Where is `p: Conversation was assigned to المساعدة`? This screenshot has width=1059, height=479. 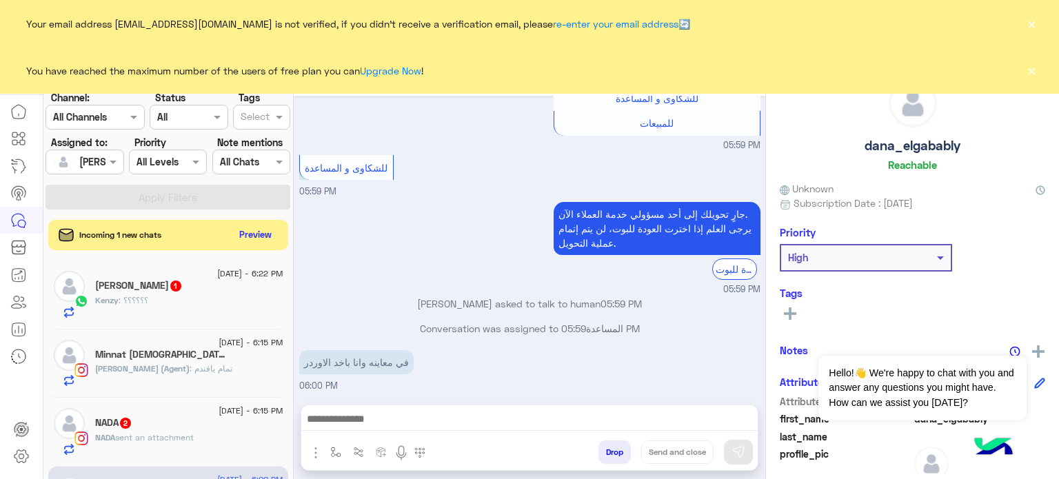
p: Conversation was assigned to المساعدة is located at coordinates (529, 328).